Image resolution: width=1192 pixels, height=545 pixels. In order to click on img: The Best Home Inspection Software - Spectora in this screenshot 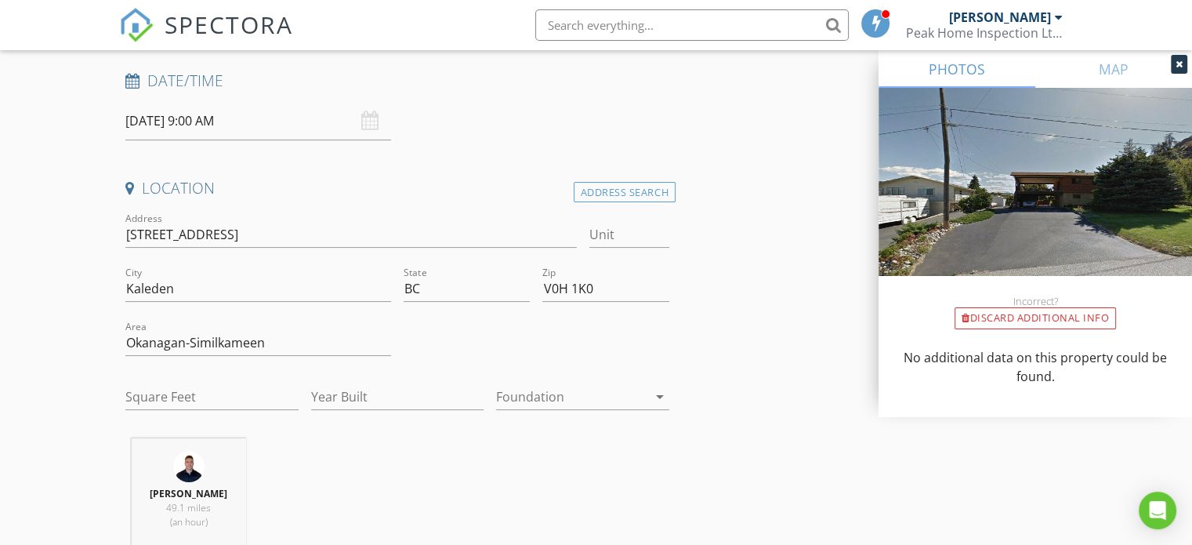, I will do `click(136, 25)`.